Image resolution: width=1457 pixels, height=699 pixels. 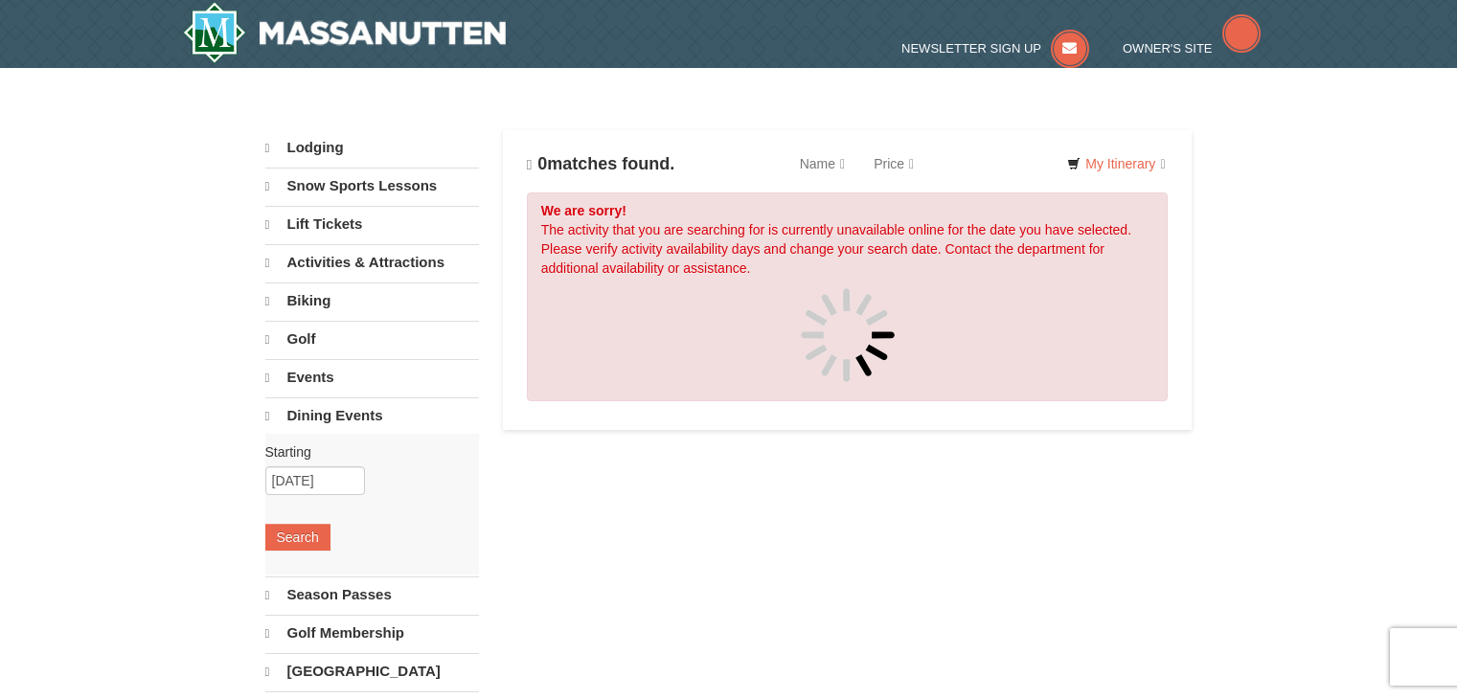 What do you see at coordinates (372, 301) in the screenshot?
I see `a: Biking` at bounding box center [372, 301].